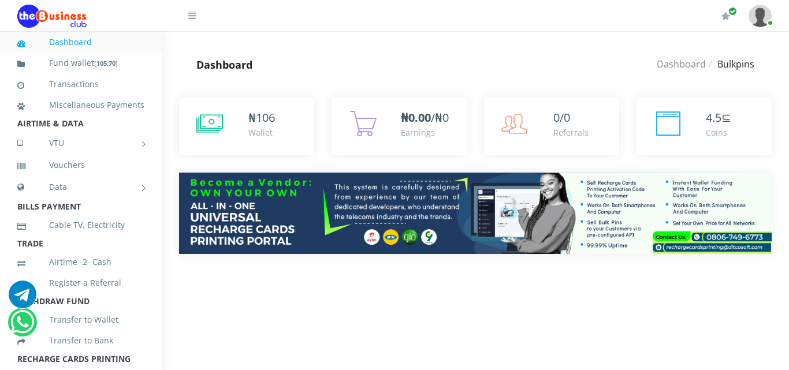 This screenshot has width=789, height=370. What do you see at coordinates (262, 132) in the screenshot?
I see `div: Wallet` at bounding box center [262, 132].